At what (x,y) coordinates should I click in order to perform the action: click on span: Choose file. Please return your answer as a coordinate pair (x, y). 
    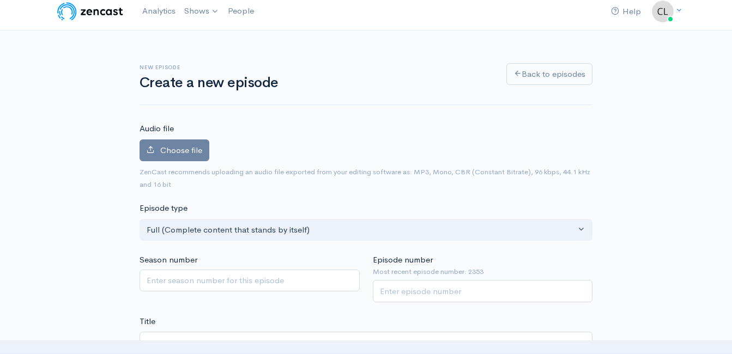
    Looking at the image, I should click on (181, 150).